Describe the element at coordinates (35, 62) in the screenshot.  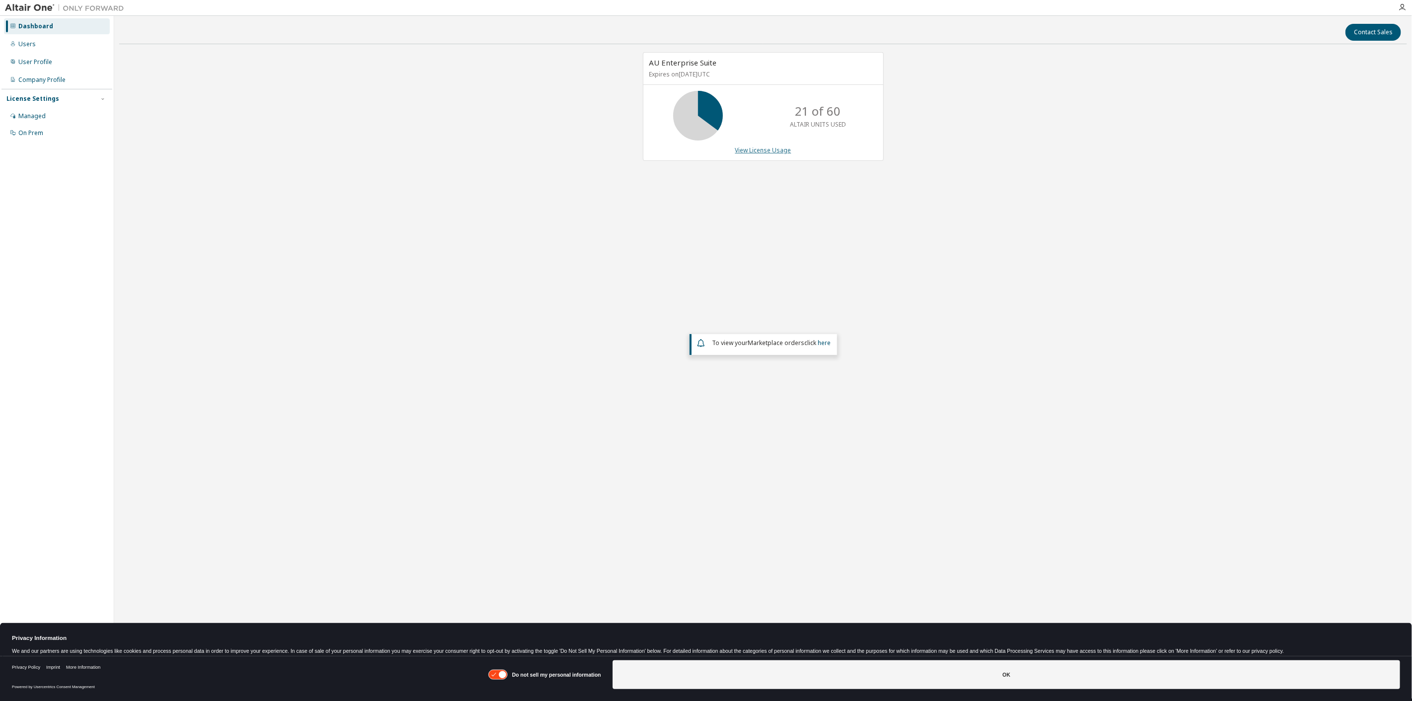
I see `div: User Profile` at that location.